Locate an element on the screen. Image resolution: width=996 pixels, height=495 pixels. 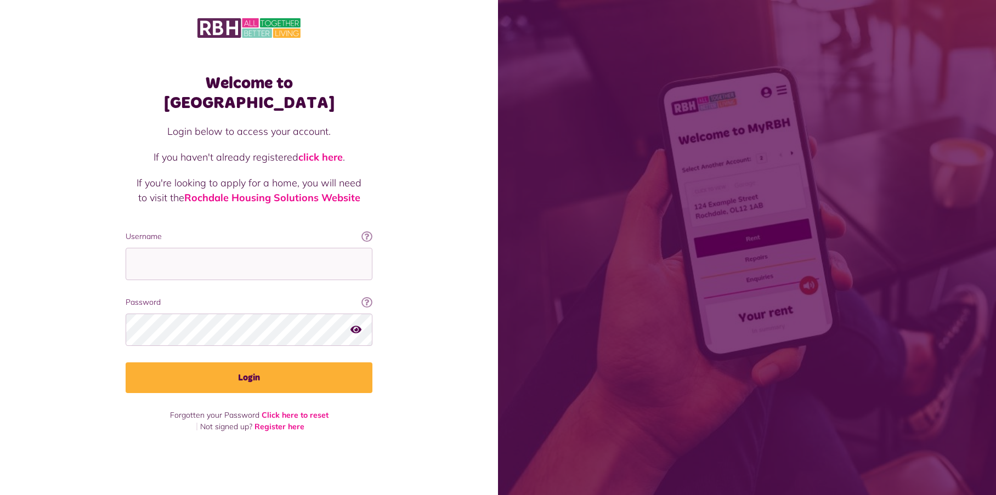
span: Forgotten your Password is located at coordinates (214, 415).